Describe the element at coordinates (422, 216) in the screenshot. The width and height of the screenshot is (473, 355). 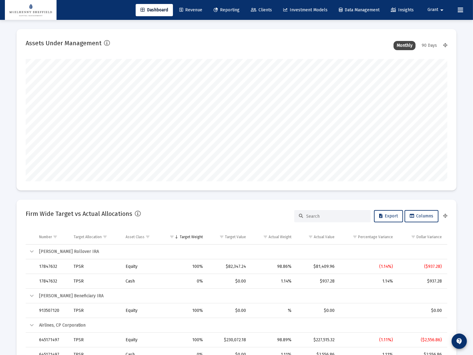
I see `span: Columns` at that location.